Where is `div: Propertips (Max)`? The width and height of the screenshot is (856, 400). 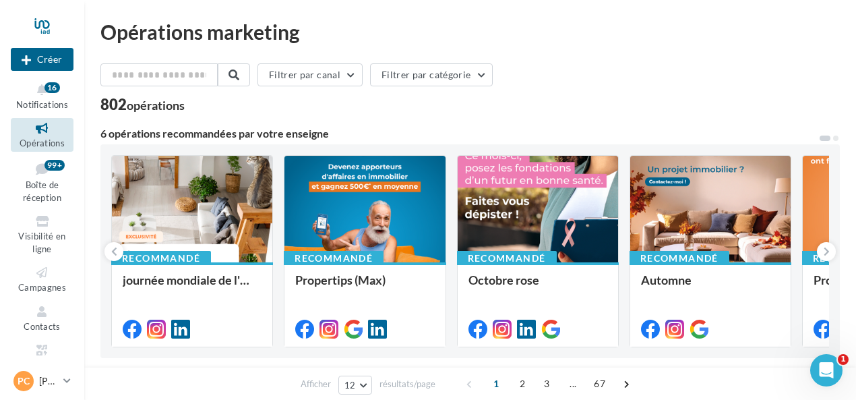 div: Propertips (Max) is located at coordinates (365, 287).